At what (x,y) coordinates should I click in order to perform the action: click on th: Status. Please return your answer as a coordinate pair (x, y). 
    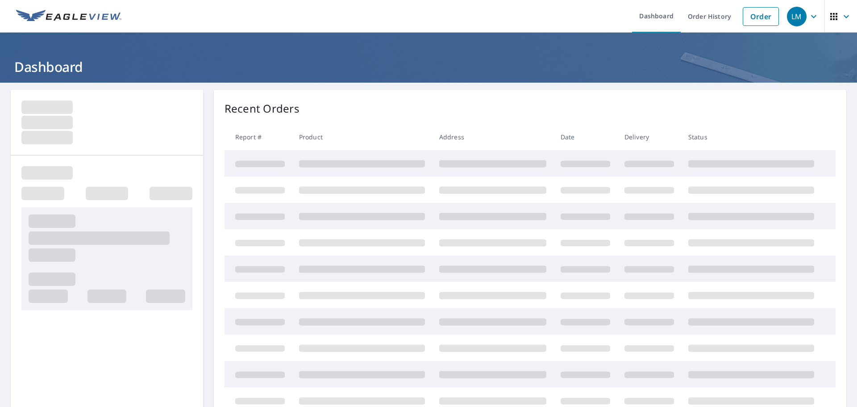
    Looking at the image, I should click on (751, 137).